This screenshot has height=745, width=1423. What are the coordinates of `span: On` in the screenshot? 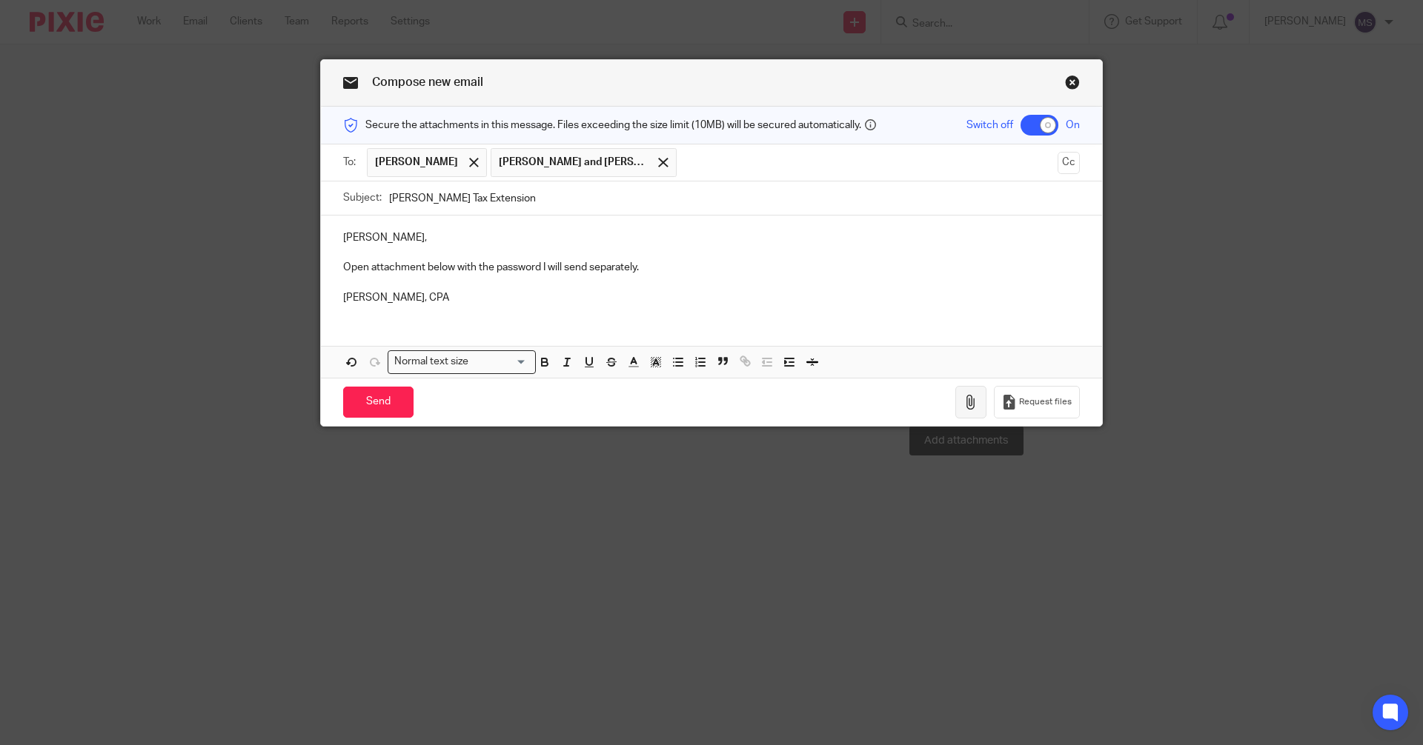 It's located at (1072, 125).